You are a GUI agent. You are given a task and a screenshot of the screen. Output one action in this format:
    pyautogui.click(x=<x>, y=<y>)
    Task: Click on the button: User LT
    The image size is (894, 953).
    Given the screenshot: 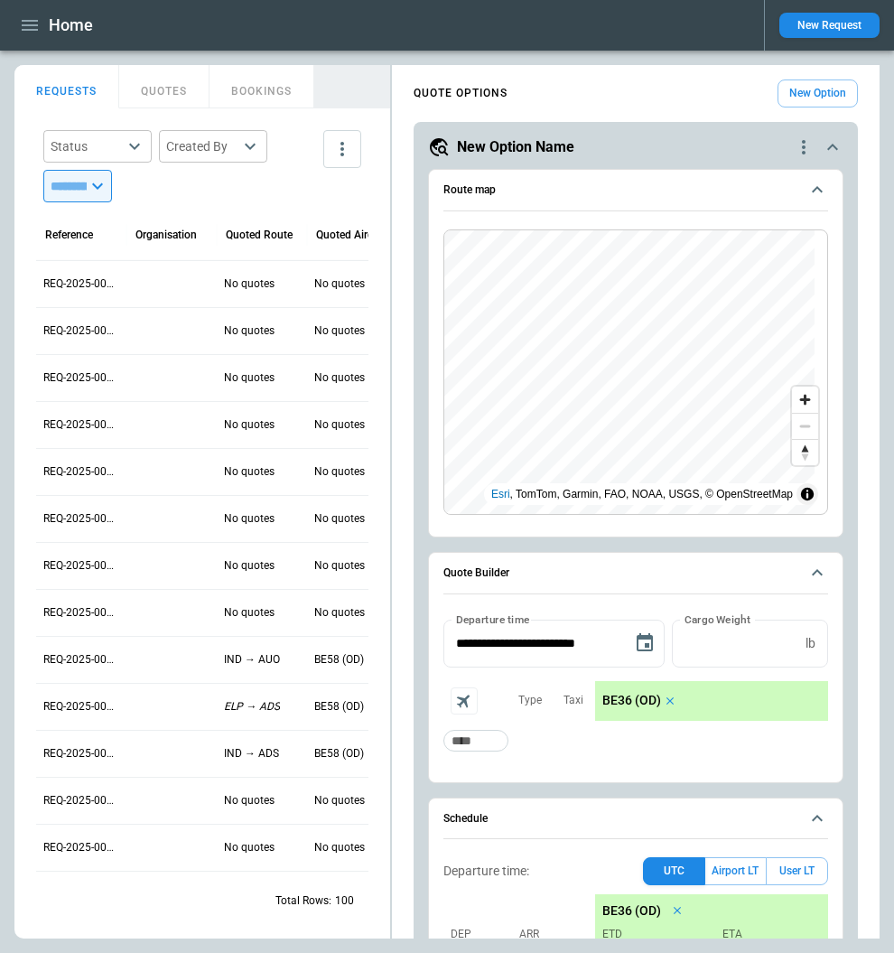 What is the action you would take?
    pyautogui.click(x=797, y=871)
    